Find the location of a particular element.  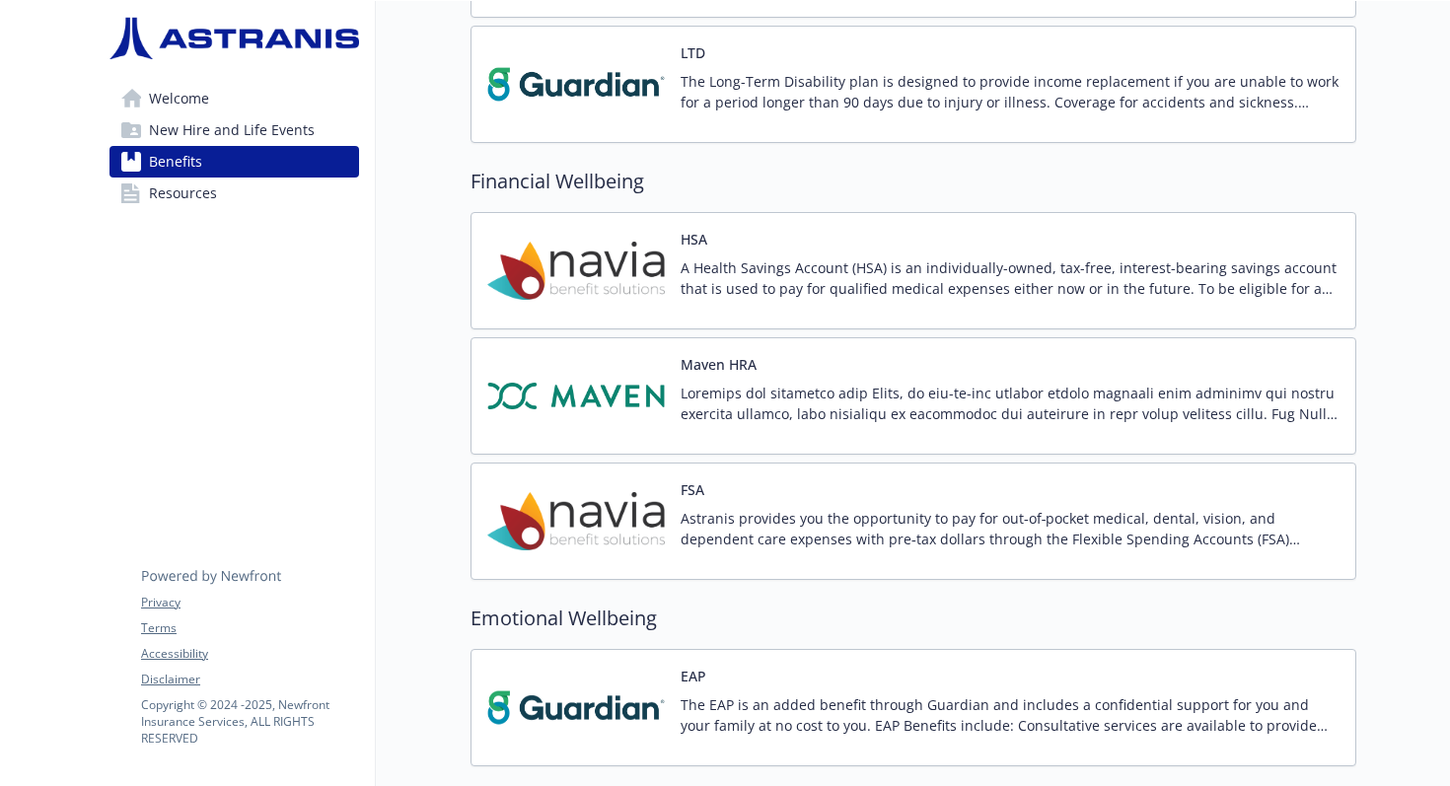

a: Accessibility is located at coordinates (250, 654).